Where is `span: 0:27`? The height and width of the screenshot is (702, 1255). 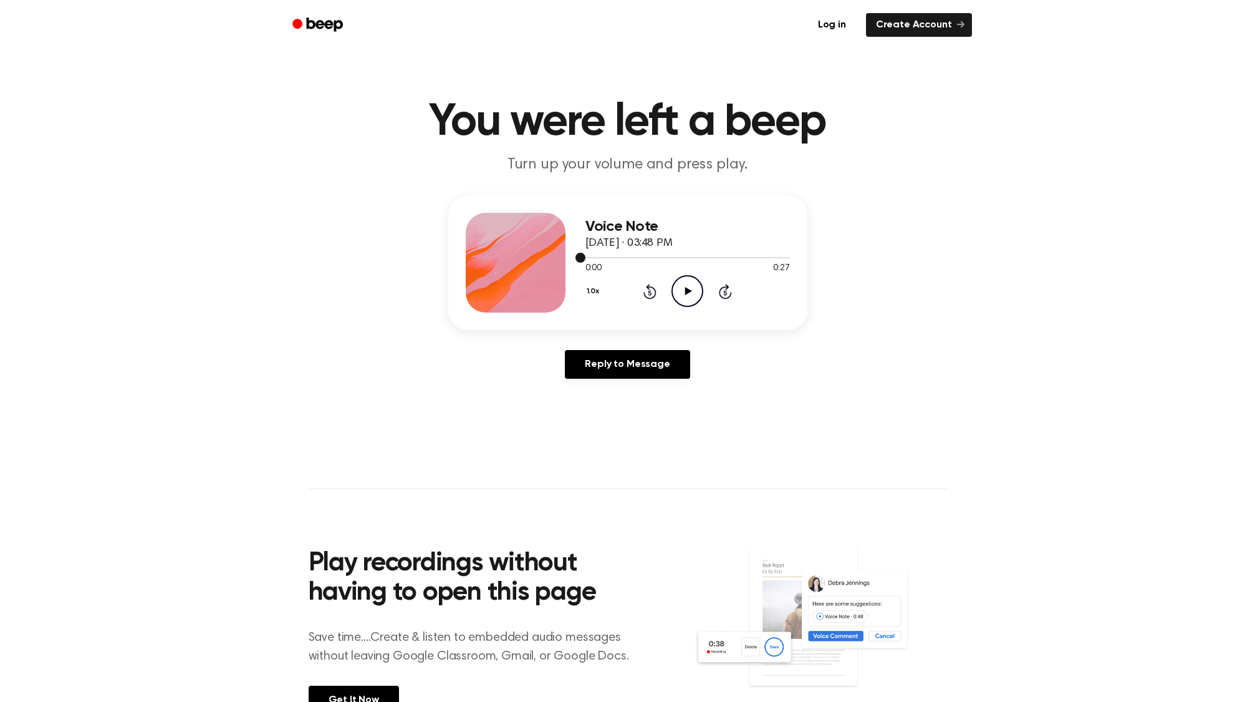
span: 0:27 is located at coordinates (781, 268).